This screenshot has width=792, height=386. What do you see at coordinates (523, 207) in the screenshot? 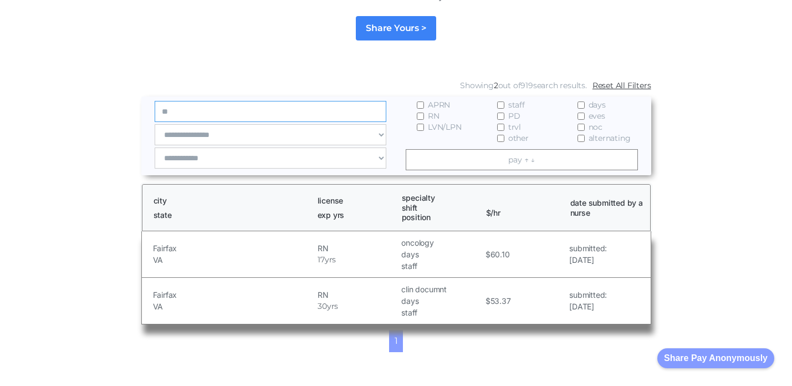
I see `h1: $/hr` at bounding box center [523, 207].